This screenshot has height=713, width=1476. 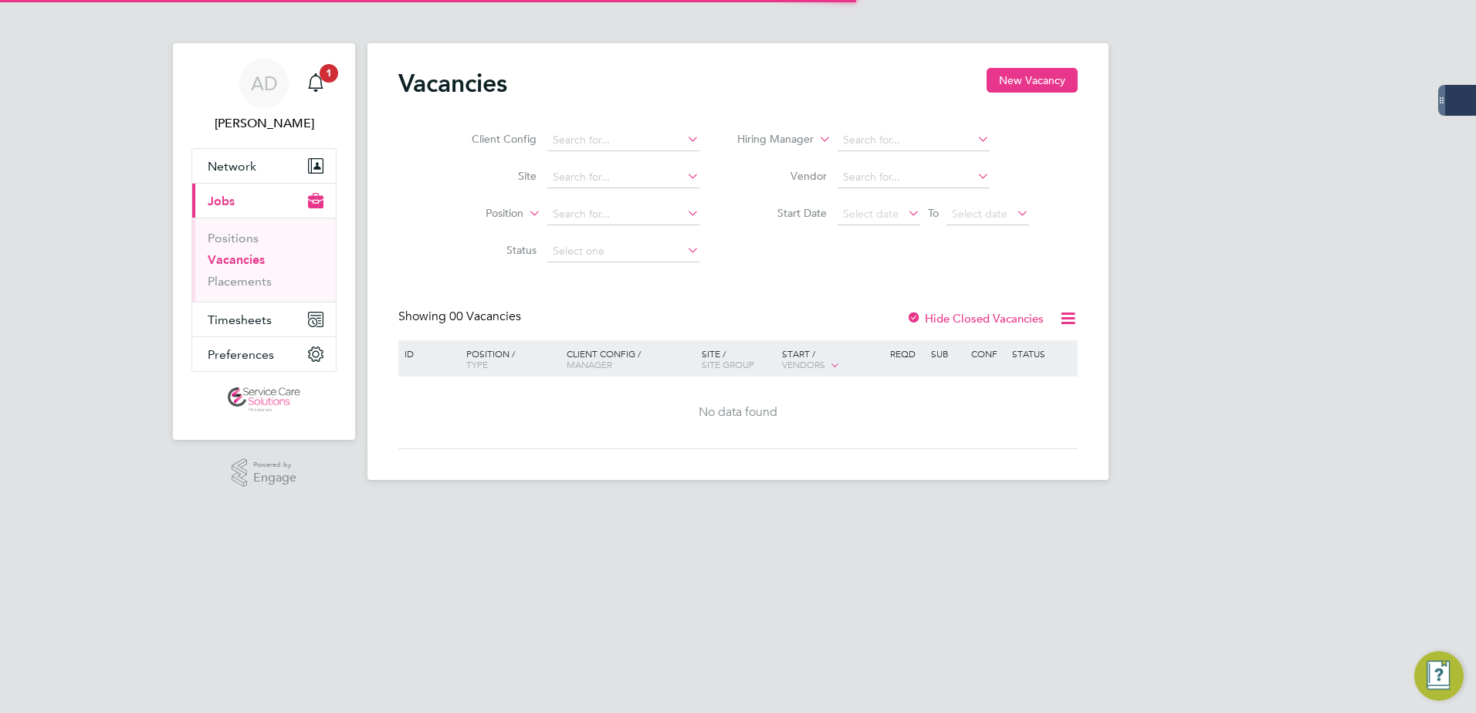 What do you see at coordinates (479, 214) in the screenshot?
I see `label: Position` at bounding box center [479, 214].